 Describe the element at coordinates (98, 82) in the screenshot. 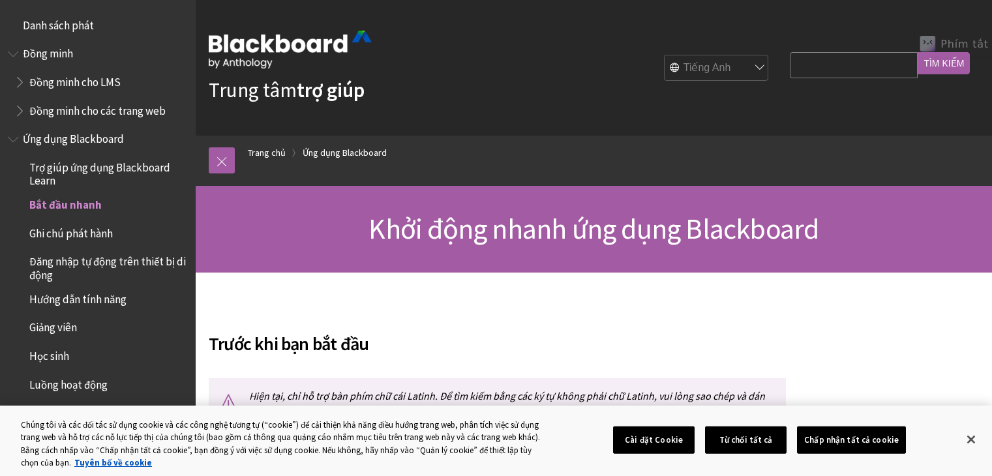

I see `nav: Phác thảo sách cho Anthology Ally Help` at that location.